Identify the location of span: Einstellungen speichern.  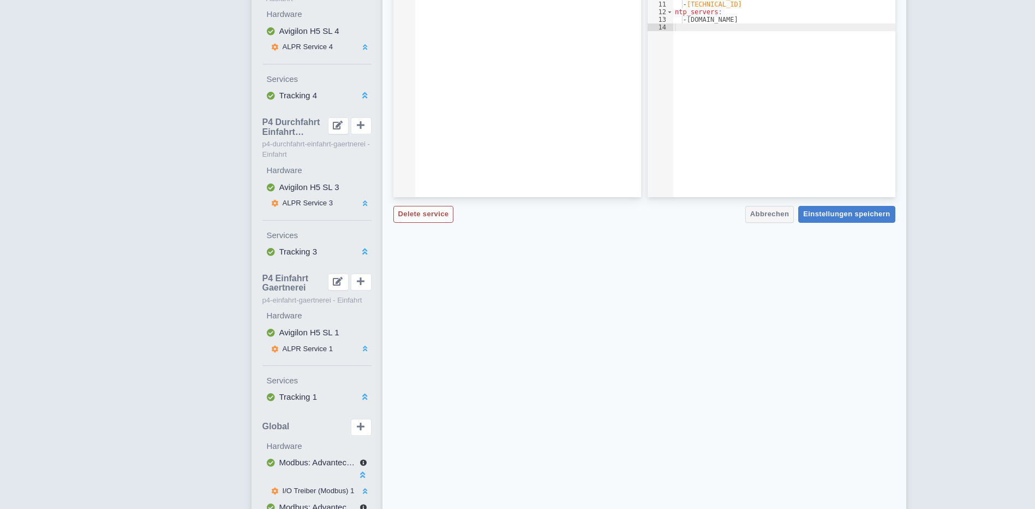
(846, 213).